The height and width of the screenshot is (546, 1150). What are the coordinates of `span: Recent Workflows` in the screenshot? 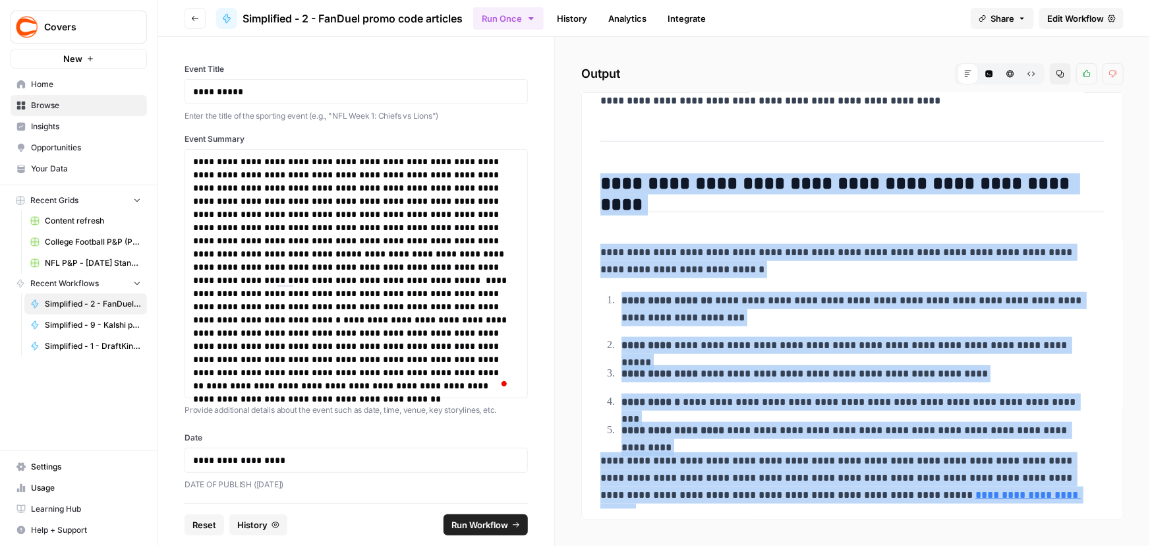 It's located at (65, 283).